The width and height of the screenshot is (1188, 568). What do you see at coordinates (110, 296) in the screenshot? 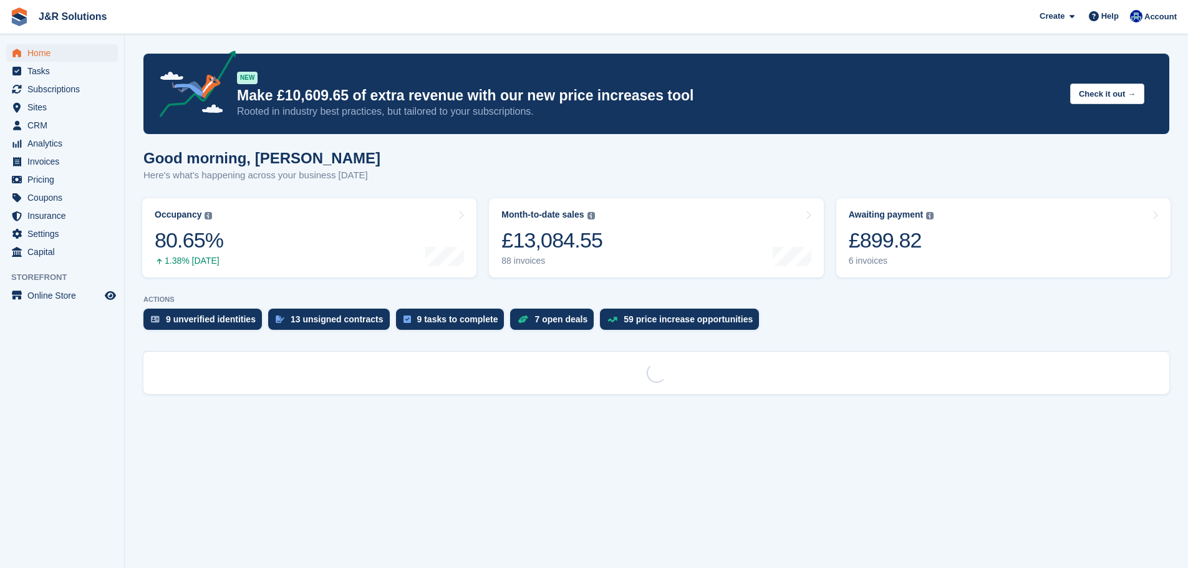
I see `a: Preview store` at bounding box center [110, 296].